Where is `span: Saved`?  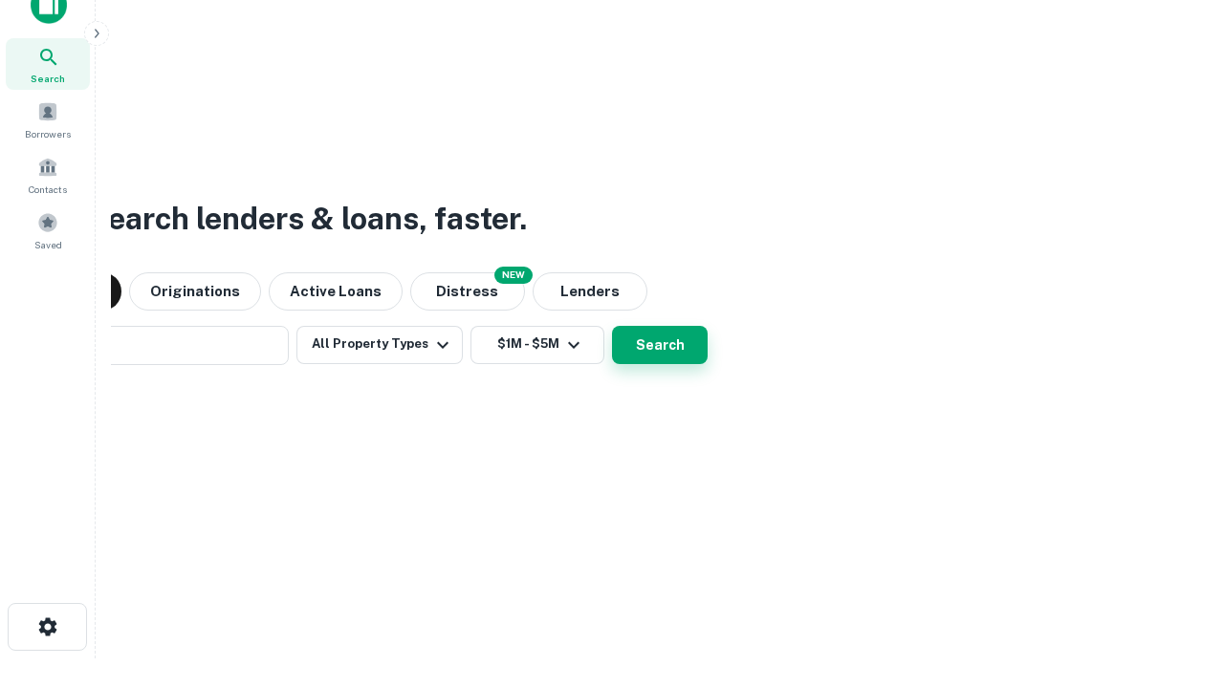 span: Saved is located at coordinates (48, 245).